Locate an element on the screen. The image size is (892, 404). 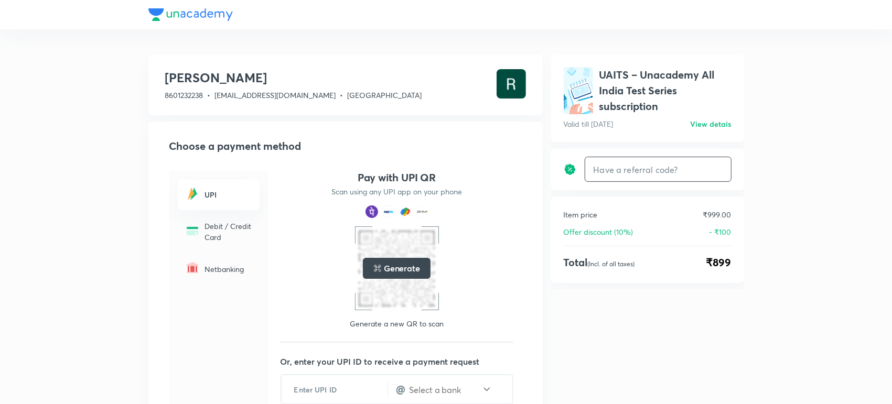
h6: View detais is located at coordinates (711, 124).